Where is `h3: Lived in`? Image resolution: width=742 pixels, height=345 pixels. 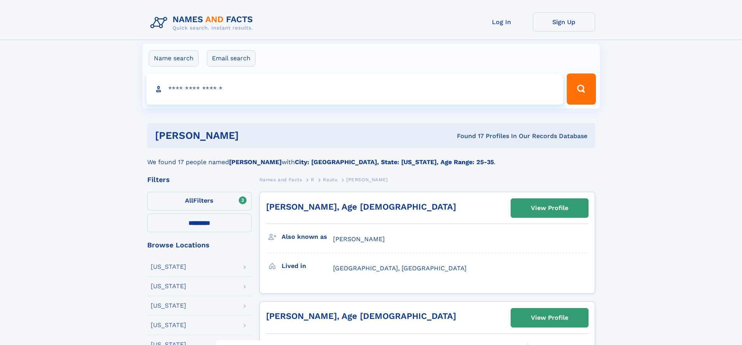
h3: Lived in is located at coordinates (307, 266).